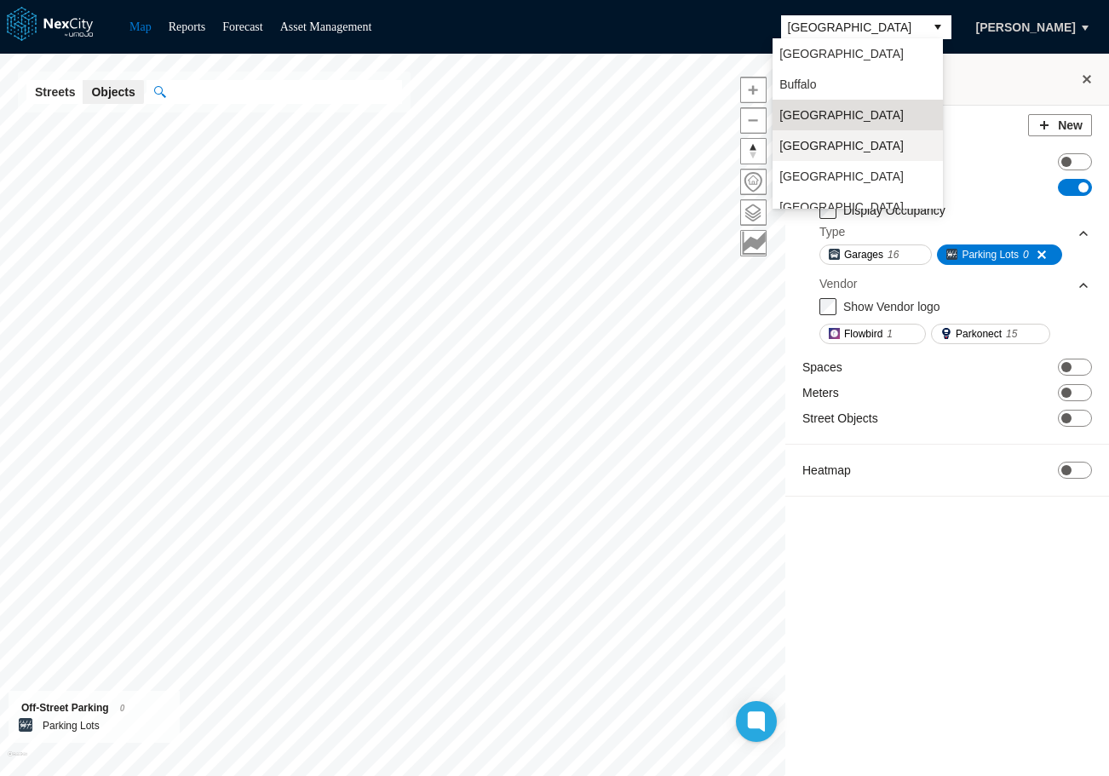 This screenshot has height=776, width=1109. What do you see at coordinates (753, 181) in the screenshot?
I see `button: Home` at bounding box center [753, 181].